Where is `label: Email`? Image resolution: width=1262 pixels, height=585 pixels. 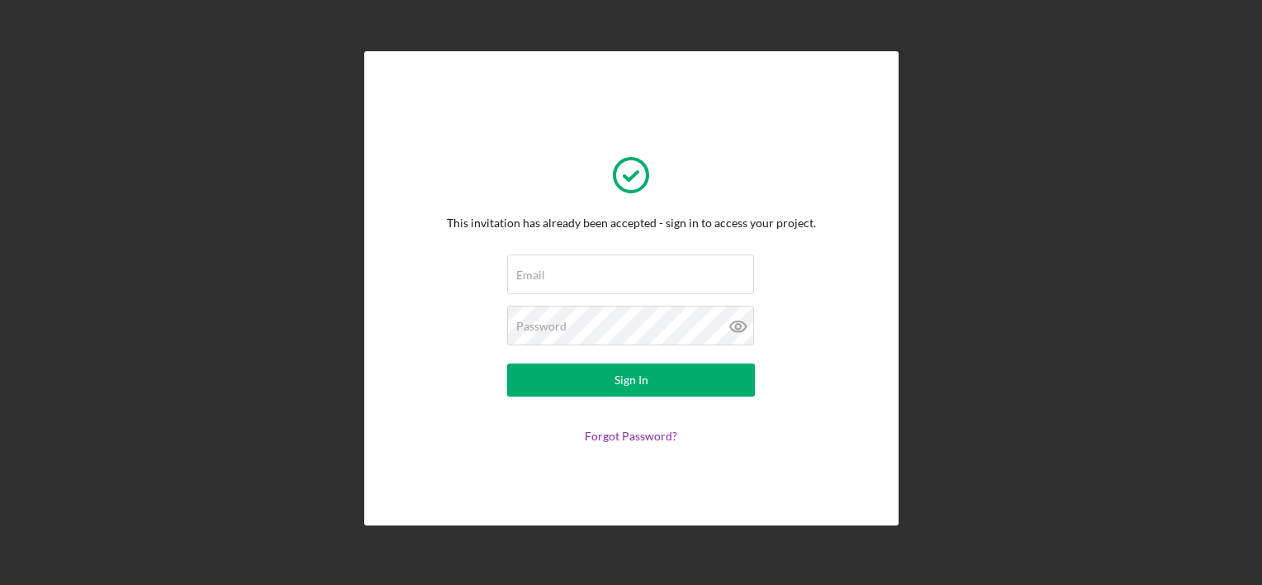
label: Email is located at coordinates (530, 275).